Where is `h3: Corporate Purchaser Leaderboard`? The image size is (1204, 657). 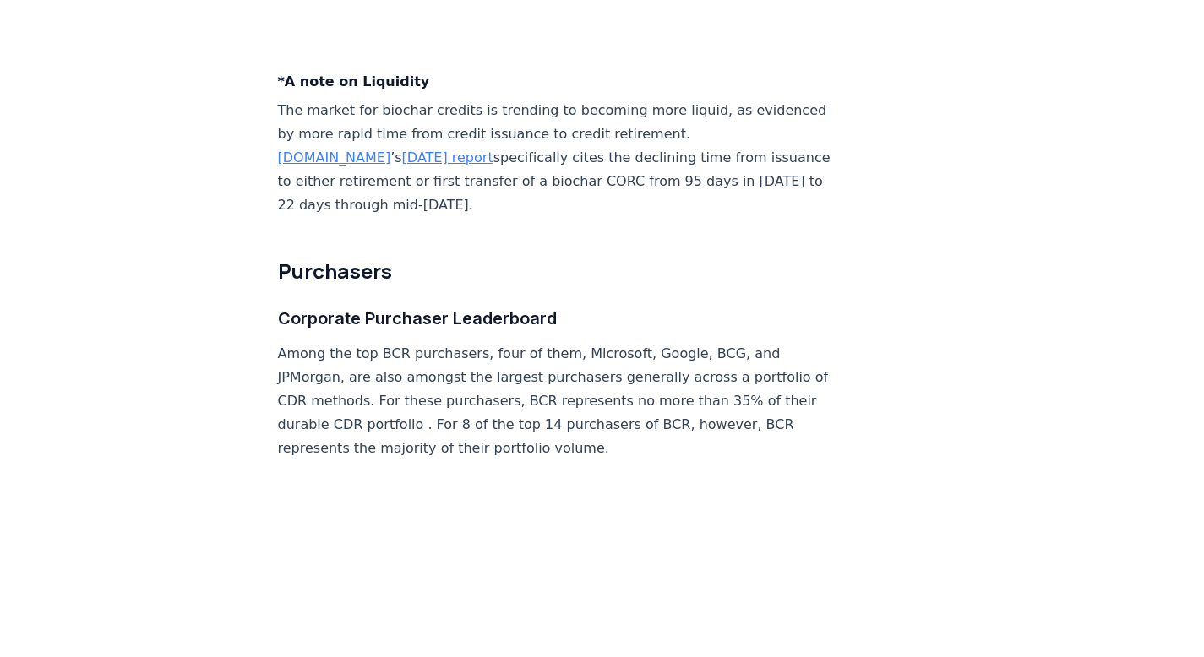
h3: Corporate Purchaser Leaderboard is located at coordinates (558, 319).